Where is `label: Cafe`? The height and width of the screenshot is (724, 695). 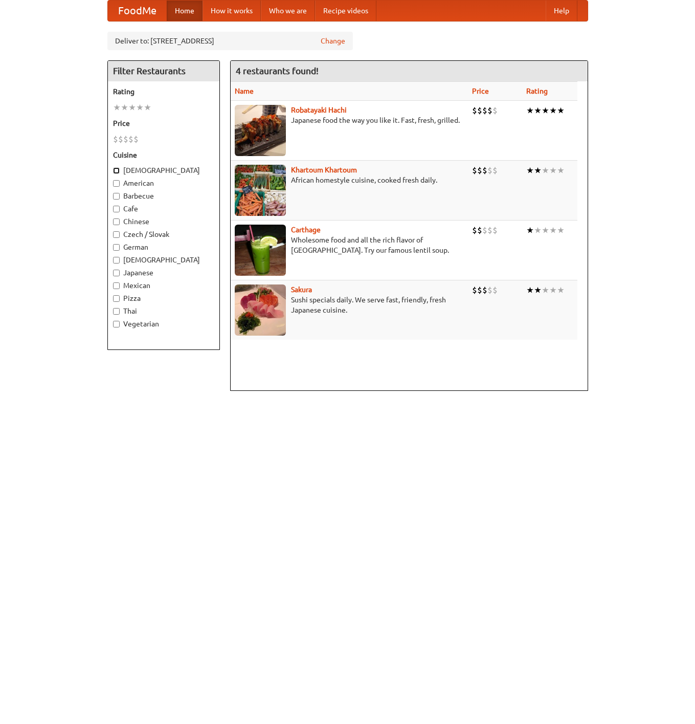 label: Cafe is located at coordinates (164, 209).